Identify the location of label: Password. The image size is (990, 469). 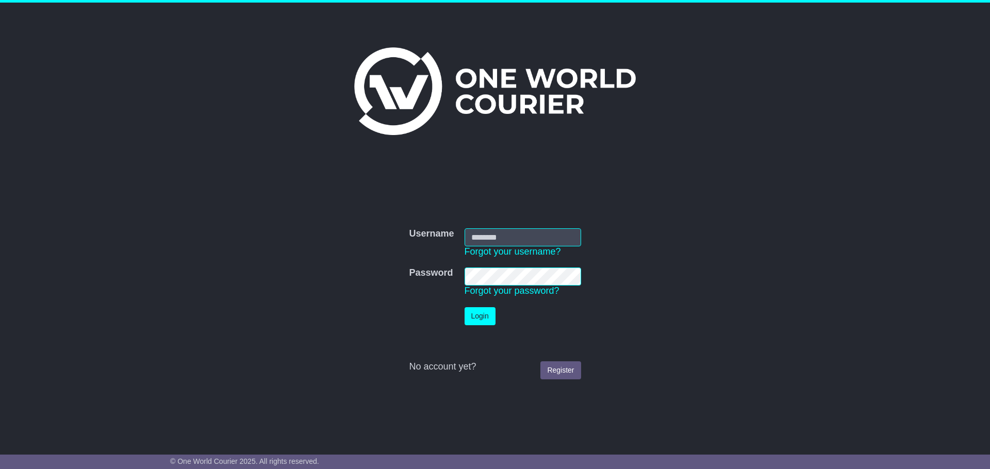
(431, 273).